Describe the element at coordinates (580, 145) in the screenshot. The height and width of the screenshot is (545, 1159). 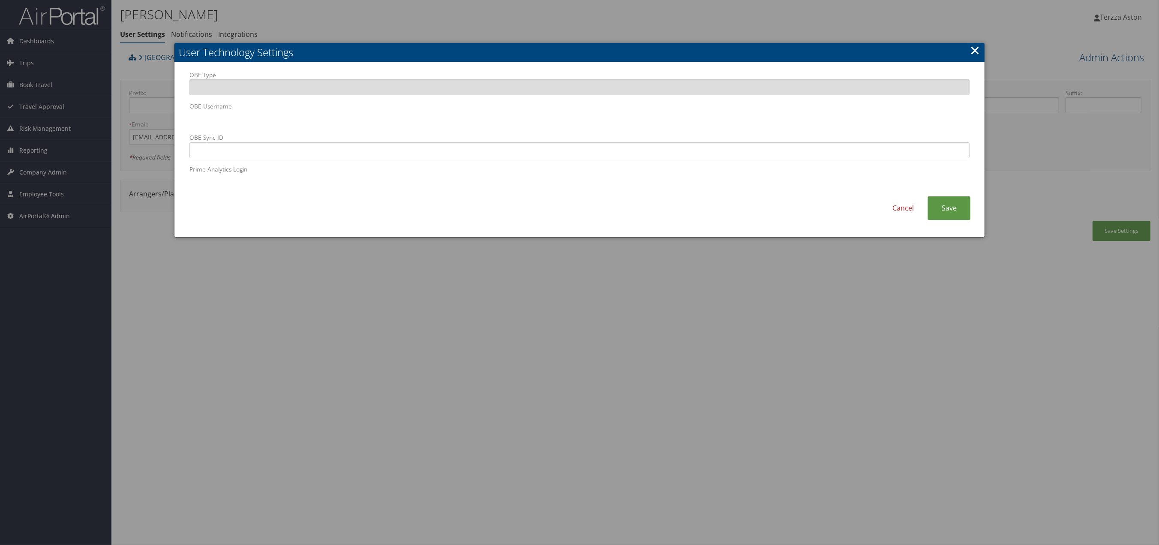
I see `label: OBE Sync ID` at that location.